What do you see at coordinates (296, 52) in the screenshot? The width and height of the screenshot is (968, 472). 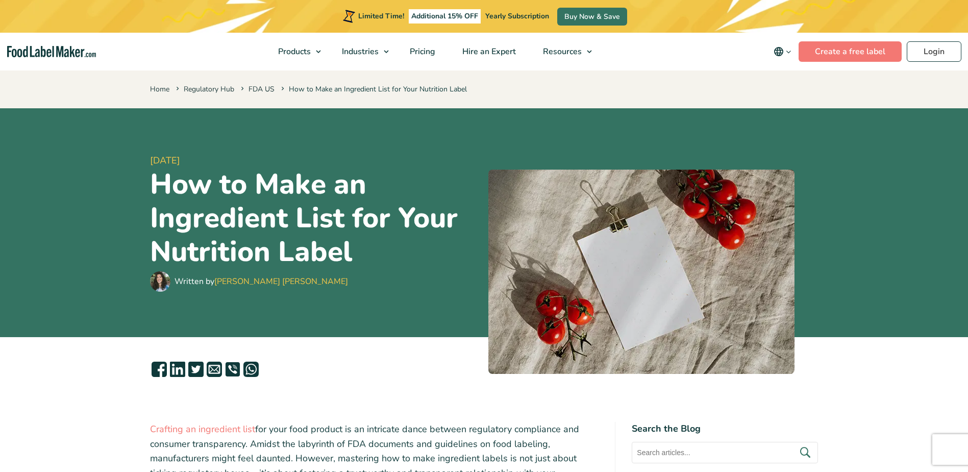 I see `a: Products` at bounding box center [296, 52].